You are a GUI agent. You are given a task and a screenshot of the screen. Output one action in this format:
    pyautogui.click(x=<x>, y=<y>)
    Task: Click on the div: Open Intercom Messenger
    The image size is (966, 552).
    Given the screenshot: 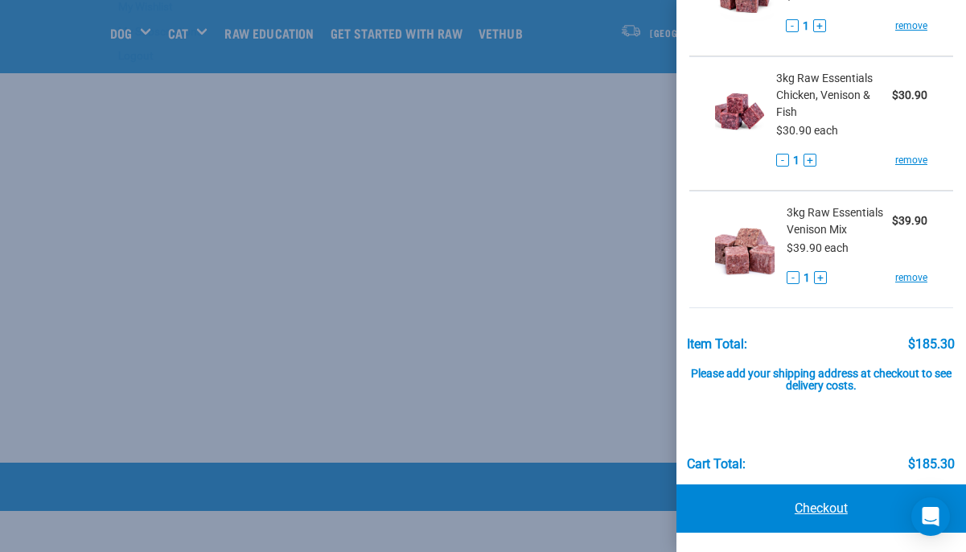 What is the action you would take?
    pyautogui.click(x=931, y=517)
    